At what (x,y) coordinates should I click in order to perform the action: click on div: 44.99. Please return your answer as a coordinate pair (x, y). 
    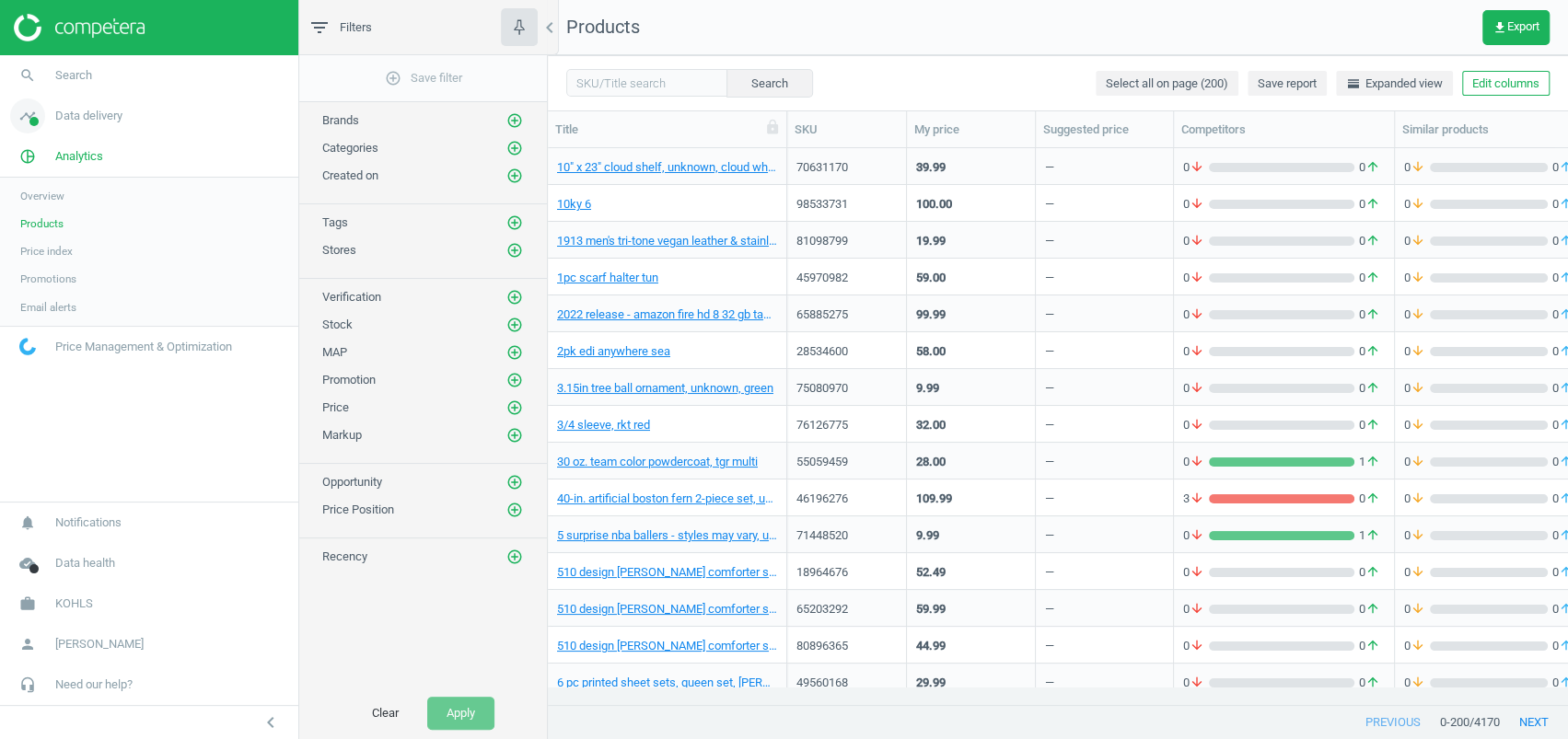
    Looking at the image, I should click on (931, 646).